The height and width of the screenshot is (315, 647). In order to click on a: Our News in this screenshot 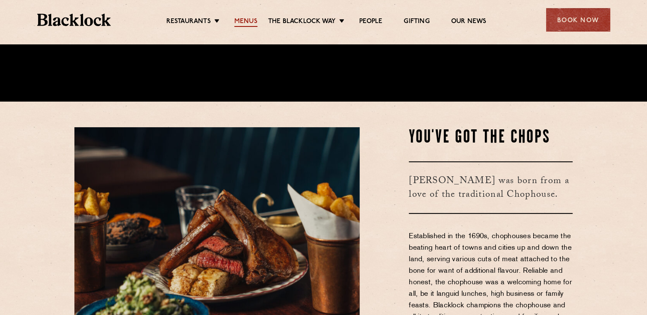, I will do `click(468, 22)`.